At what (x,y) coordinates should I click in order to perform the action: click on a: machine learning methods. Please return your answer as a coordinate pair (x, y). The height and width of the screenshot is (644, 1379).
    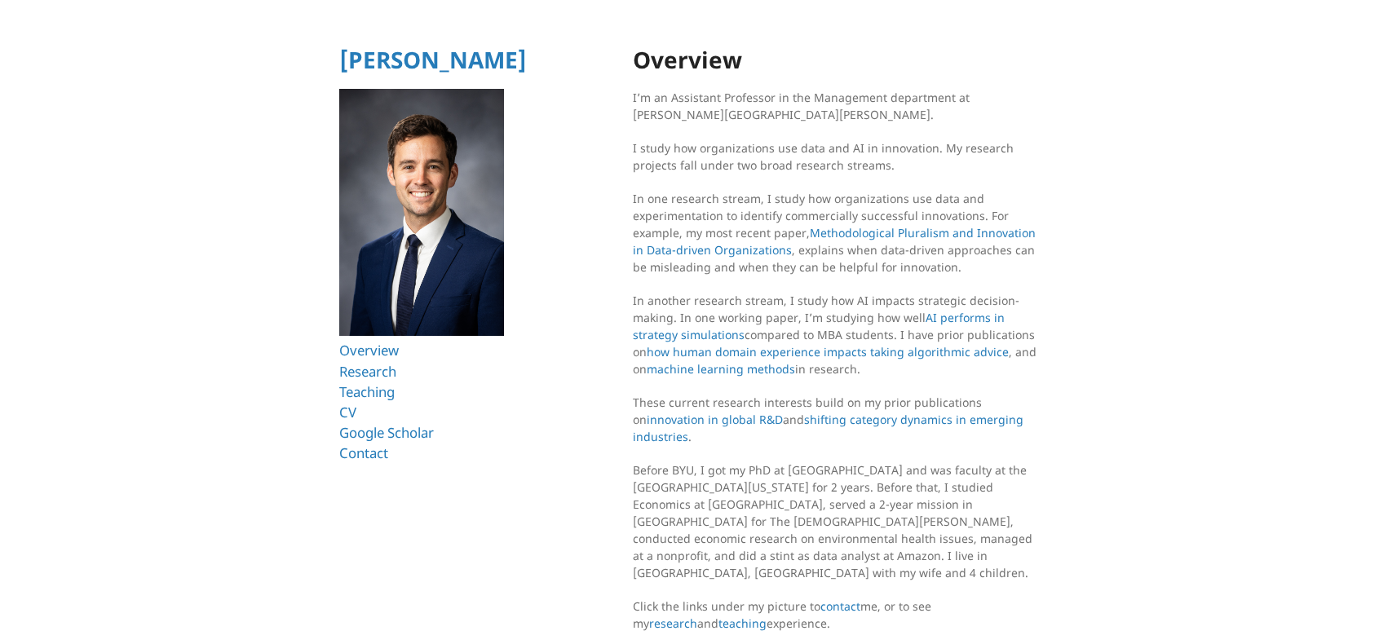
    Looking at the image, I should click on (721, 369).